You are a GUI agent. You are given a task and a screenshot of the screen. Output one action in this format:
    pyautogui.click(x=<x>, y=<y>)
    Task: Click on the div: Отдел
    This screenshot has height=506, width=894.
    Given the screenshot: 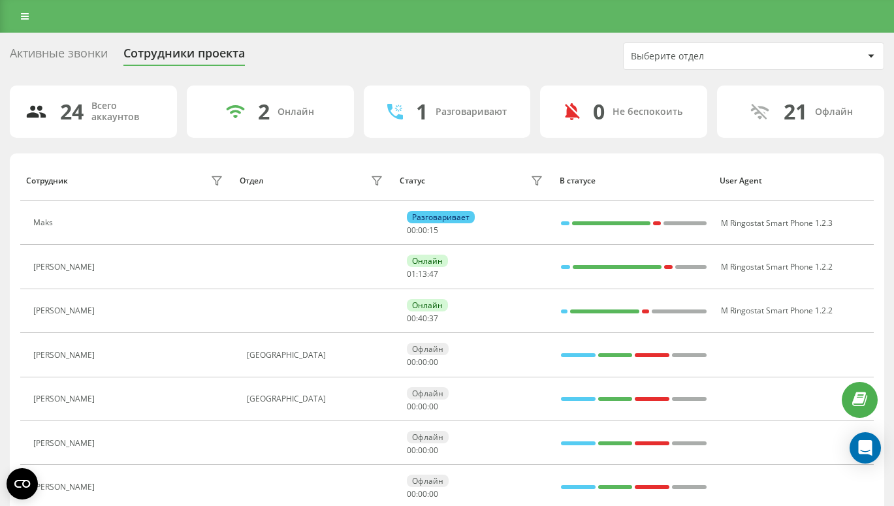 What is the action you would take?
    pyautogui.click(x=251, y=181)
    